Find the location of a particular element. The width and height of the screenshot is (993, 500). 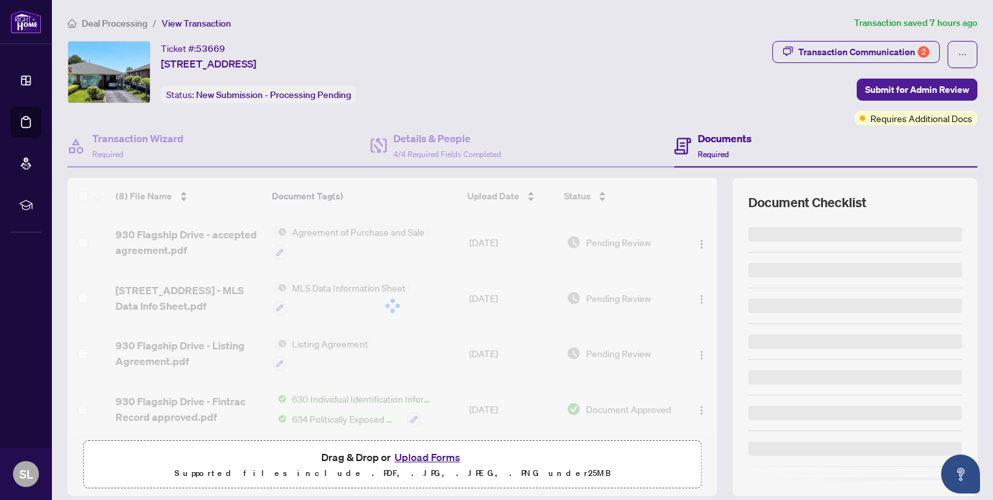

span: Drag & Drop or is located at coordinates (393, 457).